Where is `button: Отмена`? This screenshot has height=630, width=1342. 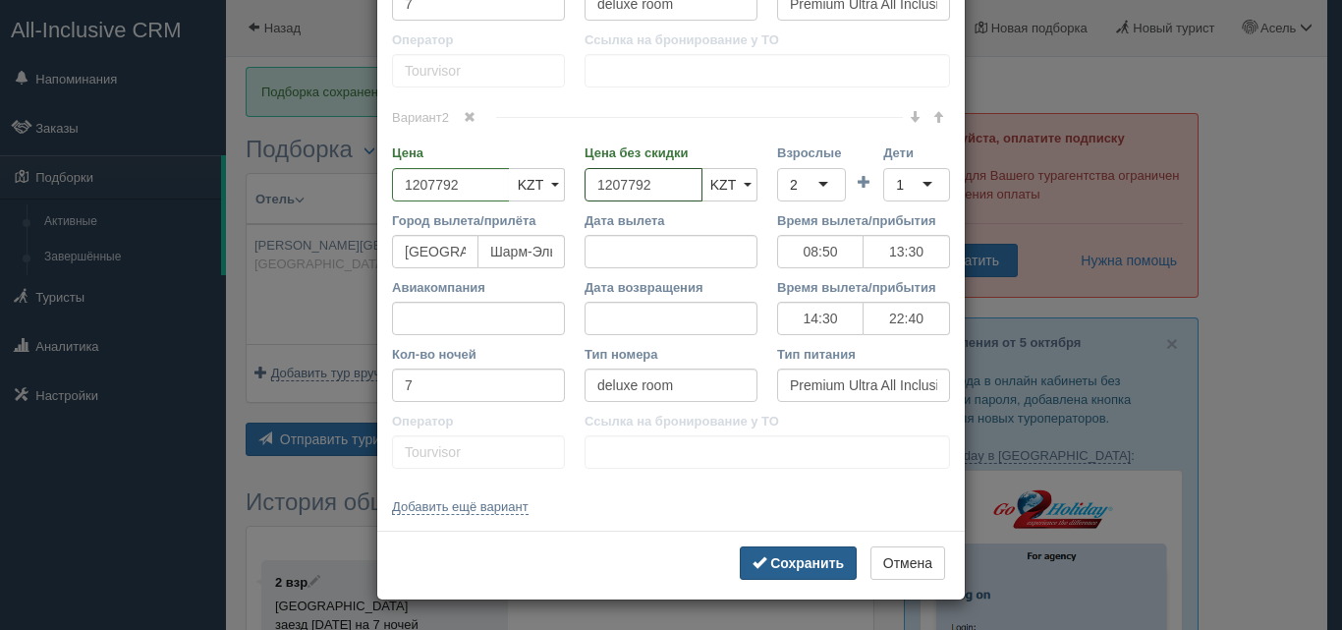
button: Отмена is located at coordinates (908, 563).